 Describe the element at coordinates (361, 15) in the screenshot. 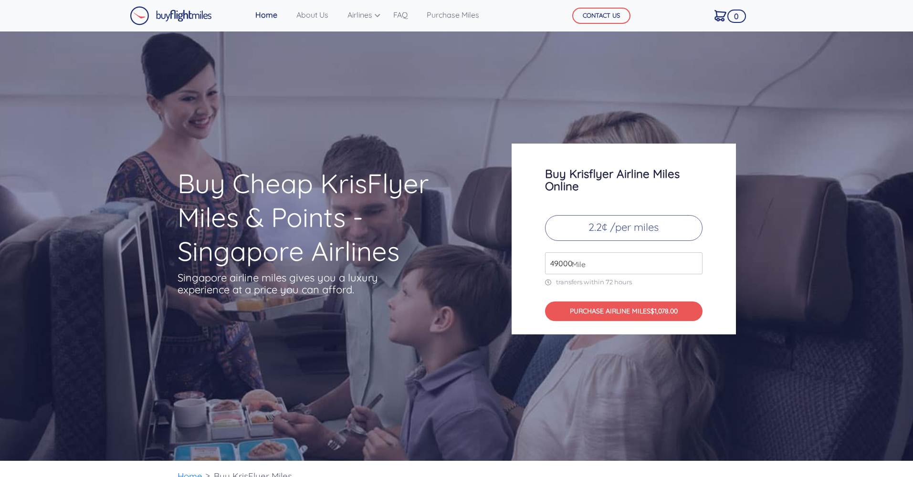

I see `a: Airlines` at that location.